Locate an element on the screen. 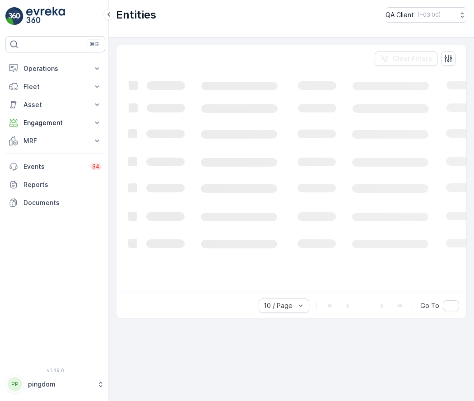 This screenshot has height=401, width=474. p: ⌘B is located at coordinates (94, 44).